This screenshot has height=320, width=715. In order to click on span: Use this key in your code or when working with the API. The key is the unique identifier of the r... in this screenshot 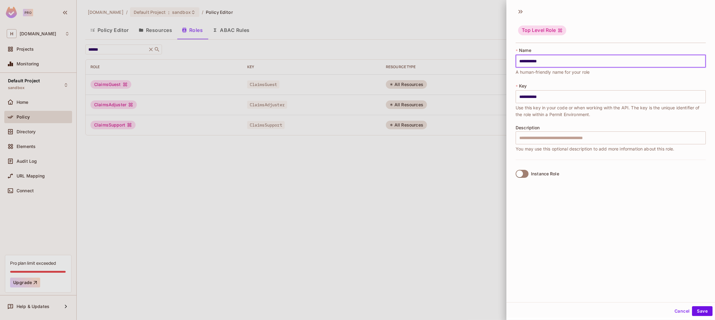, I will do `click(611, 111)`.